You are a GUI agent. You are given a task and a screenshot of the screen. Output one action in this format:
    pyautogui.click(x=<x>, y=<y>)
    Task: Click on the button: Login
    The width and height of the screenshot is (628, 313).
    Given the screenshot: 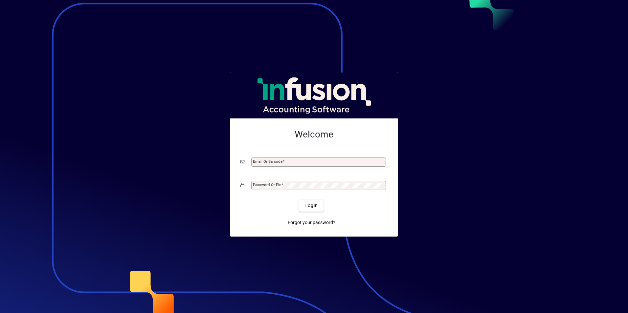 What is the action you would take?
    pyautogui.click(x=311, y=206)
    